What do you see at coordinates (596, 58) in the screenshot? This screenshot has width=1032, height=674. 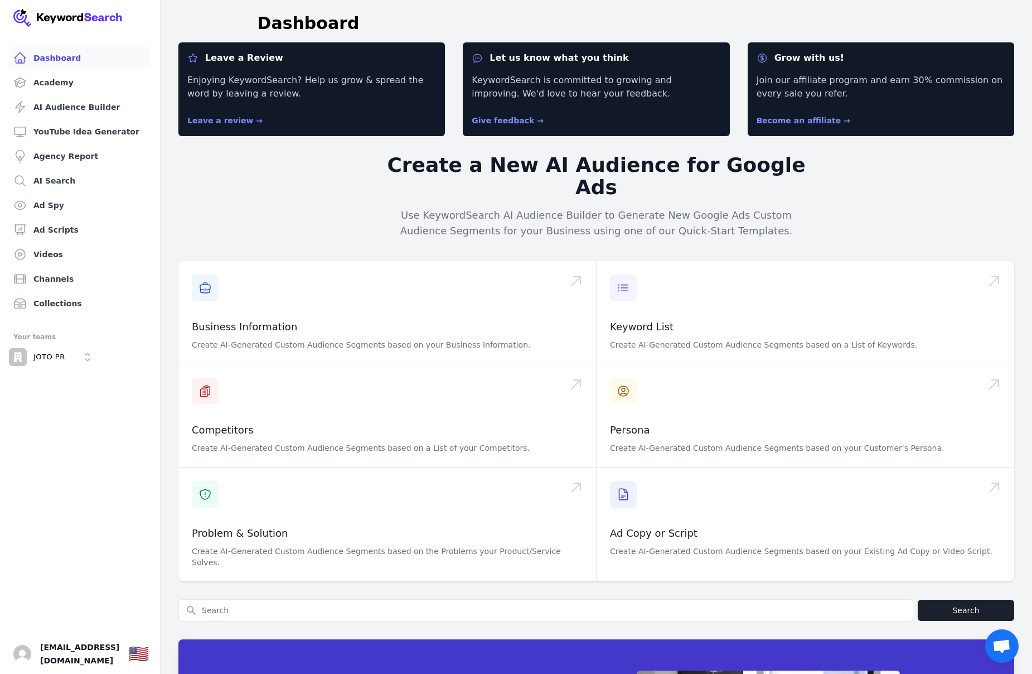 I see `dt: Let us know what you think` at bounding box center [596, 58].